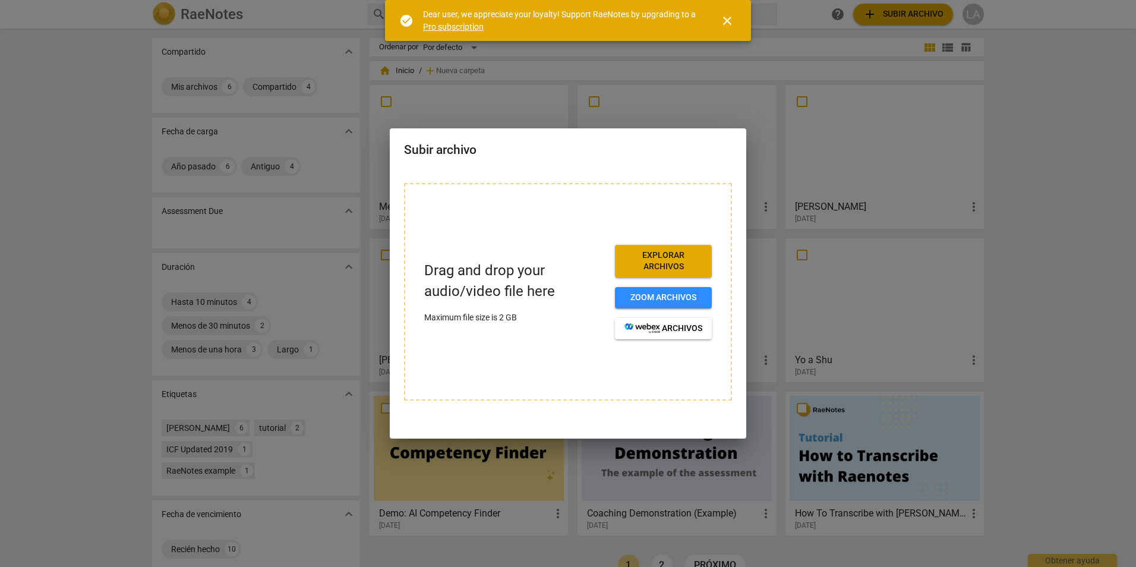  I want to click on button: Zoom archivos, so click(663, 298).